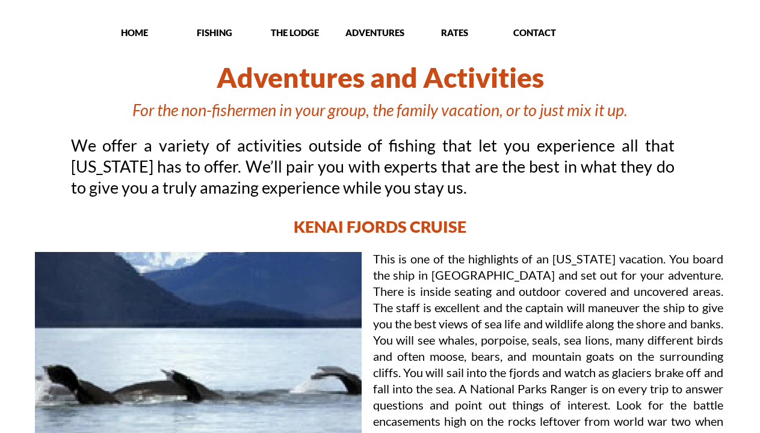 The width and height of the screenshot is (760, 433). What do you see at coordinates (380, 78) in the screenshot?
I see `h1: Adventures and Activities` at bounding box center [380, 78].